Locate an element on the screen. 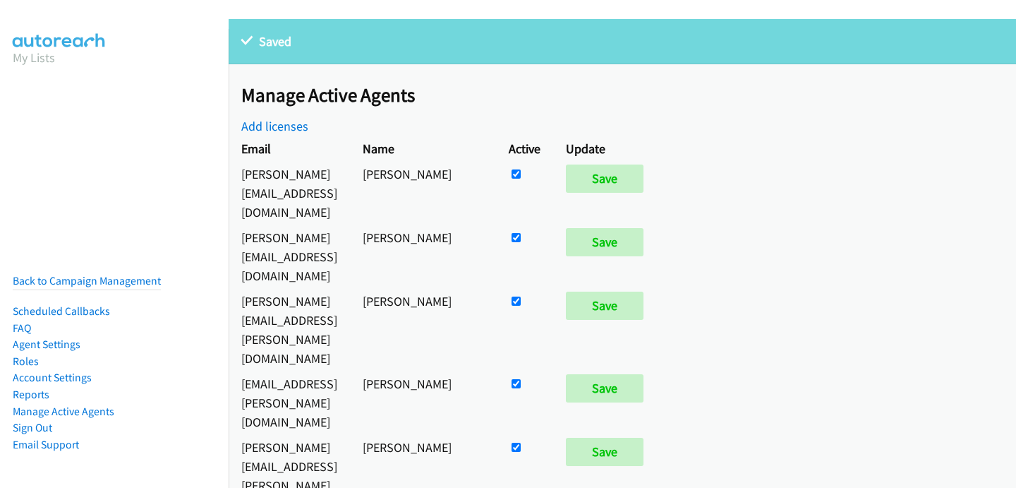 This screenshot has height=488, width=1016. a: Account Settings is located at coordinates (52, 377).